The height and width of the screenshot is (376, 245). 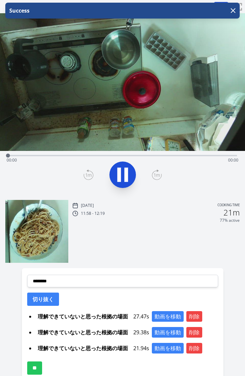 I want to click on h2: 21m, so click(x=231, y=213).